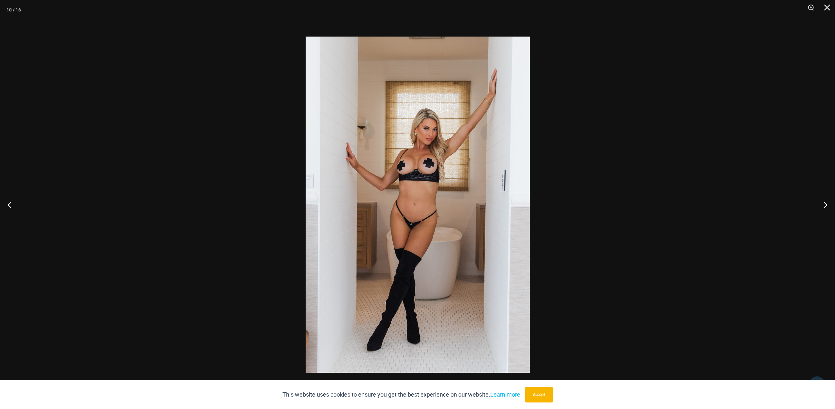 The width and height of the screenshot is (835, 409). What do you see at coordinates (823, 205) in the screenshot?
I see `button: Next` at bounding box center [823, 205].